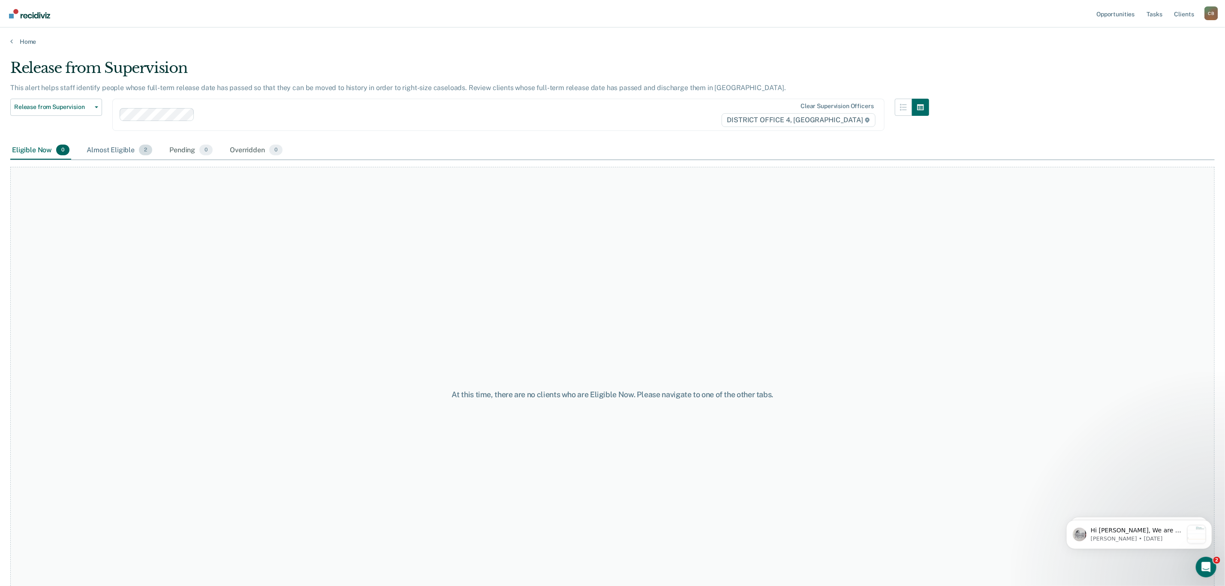 The image size is (1225, 586). I want to click on a: Home, so click(612, 42).